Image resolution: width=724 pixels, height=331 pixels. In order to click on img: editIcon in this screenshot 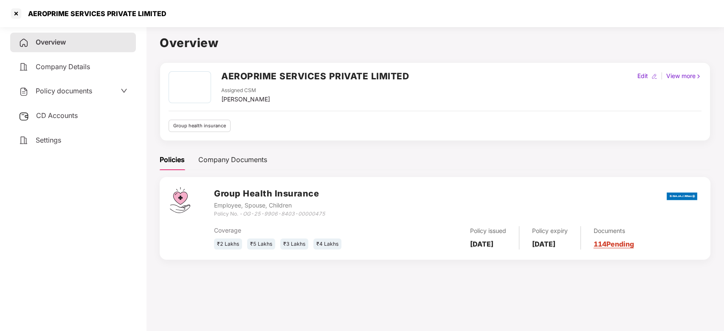, I will do `click(654, 76)`.